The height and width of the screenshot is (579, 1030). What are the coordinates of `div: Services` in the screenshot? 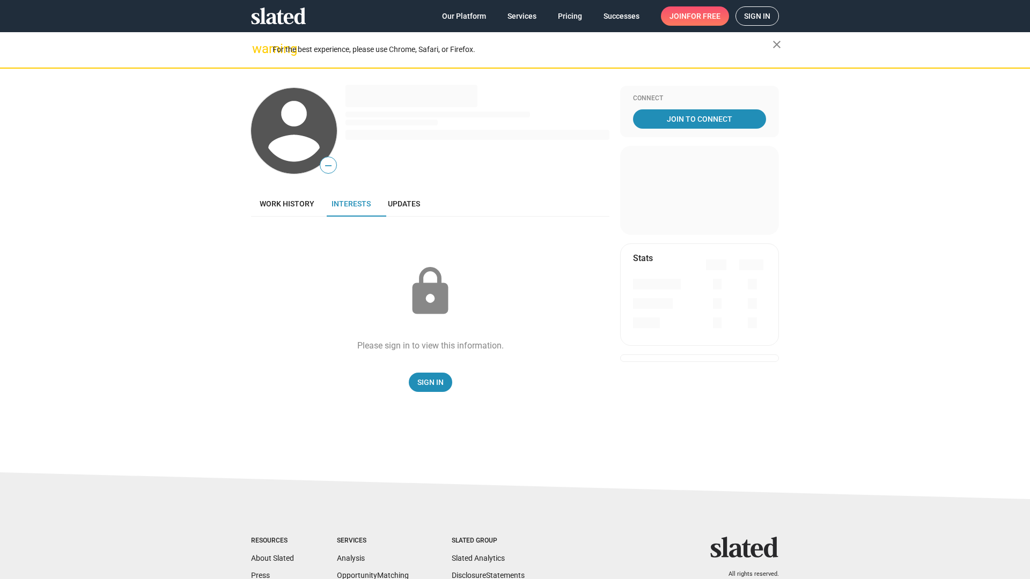 It's located at (373, 541).